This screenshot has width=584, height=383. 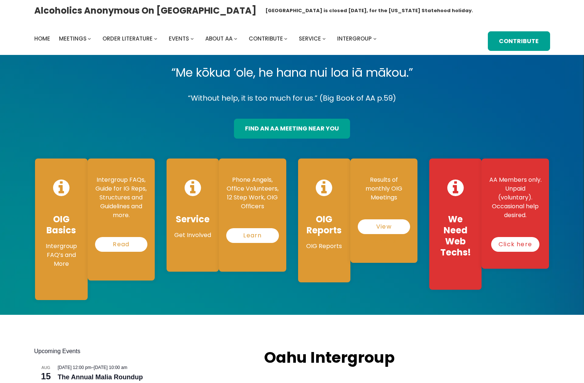 I want to click on a: Service, so click(x=310, y=39).